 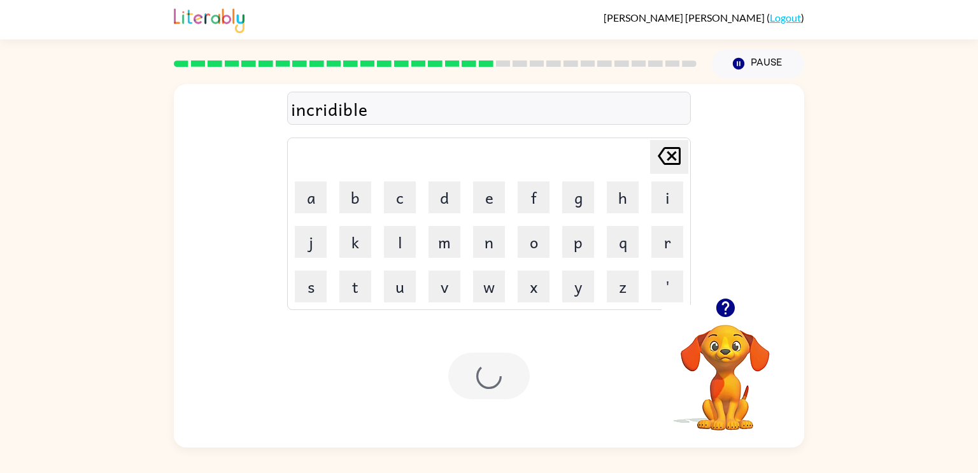 What do you see at coordinates (355, 197) in the screenshot?
I see `button: b` at bounding box center [355, 197].